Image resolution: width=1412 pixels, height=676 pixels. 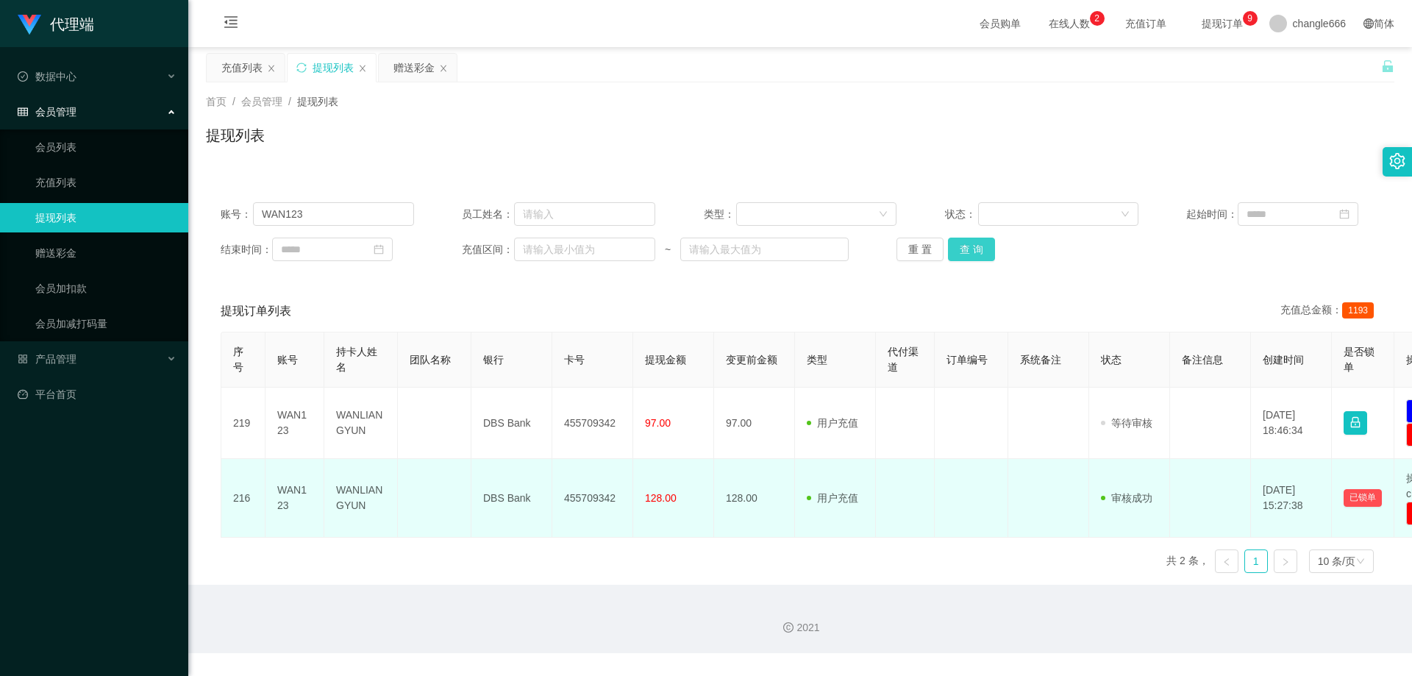 What do you see at coordinates (106, 253) in the screenshot?
I see `a: 赠送彩金` at bounding box center [106, 253].